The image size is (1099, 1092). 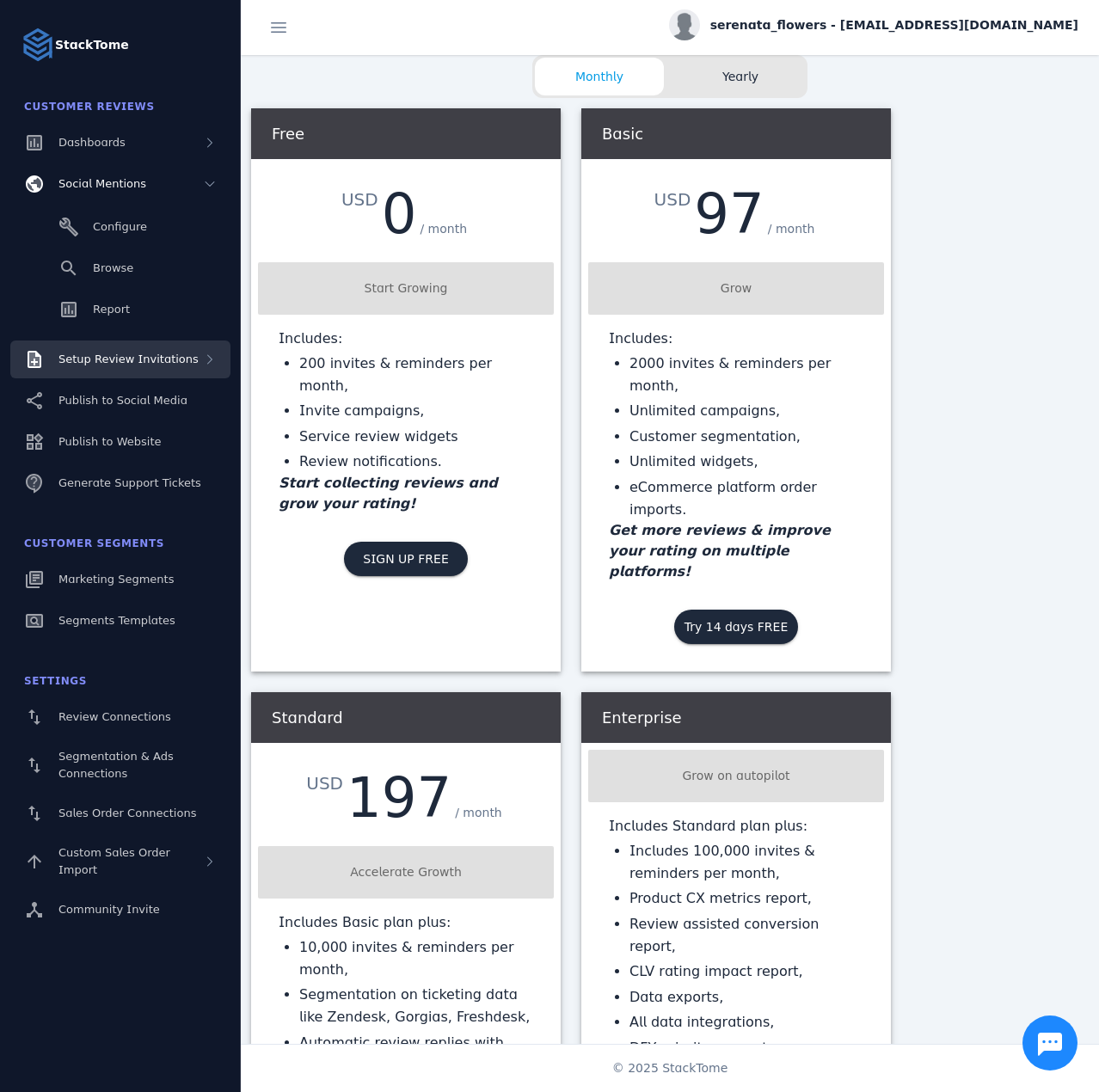 What do you see at coordinates (747, 1022) in the screenshot?
I see `li: All data integrations,` at bounding box center [747, 1022].